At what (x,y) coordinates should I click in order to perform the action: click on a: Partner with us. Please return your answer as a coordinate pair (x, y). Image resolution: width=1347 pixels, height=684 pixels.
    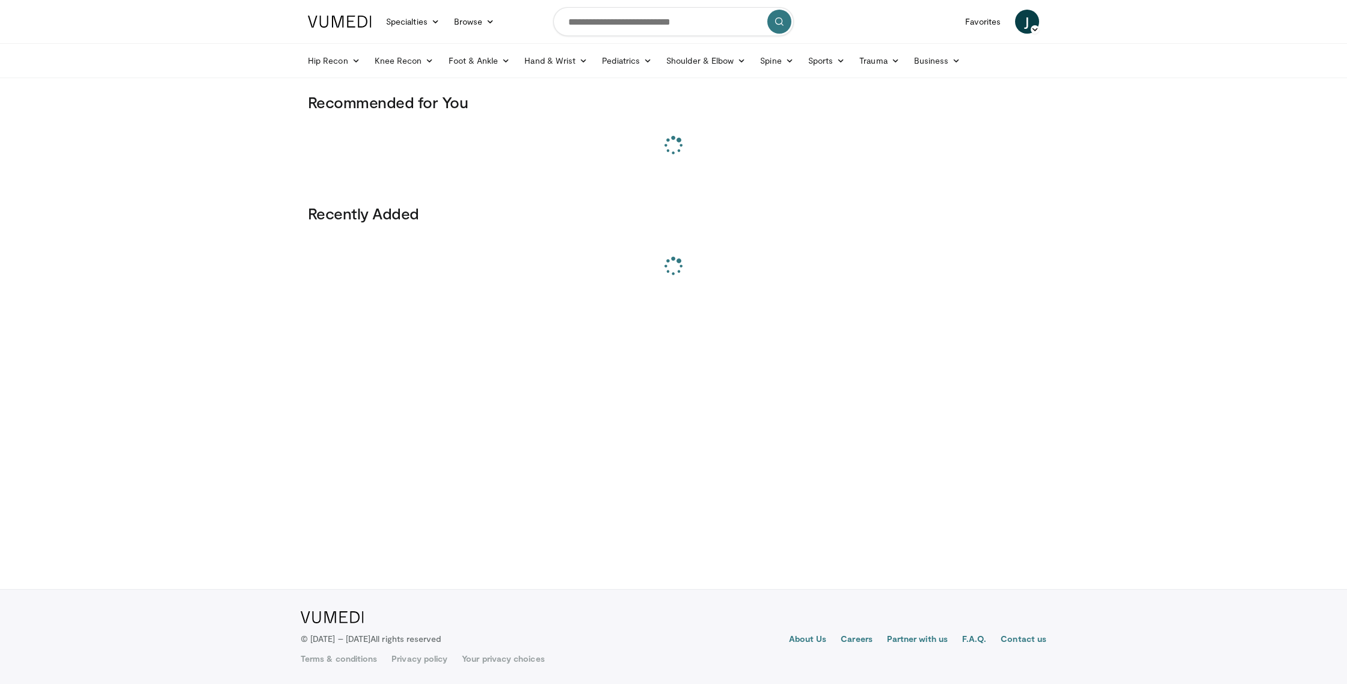
    Looking at the image, I should click on (917, 641).